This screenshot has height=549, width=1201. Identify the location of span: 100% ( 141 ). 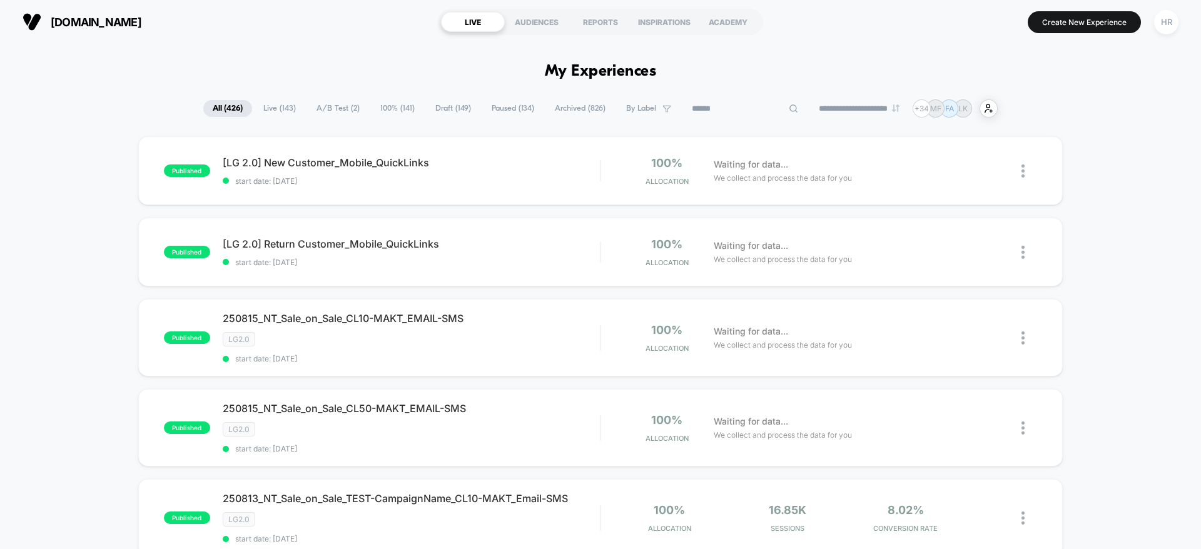
(397, 108).